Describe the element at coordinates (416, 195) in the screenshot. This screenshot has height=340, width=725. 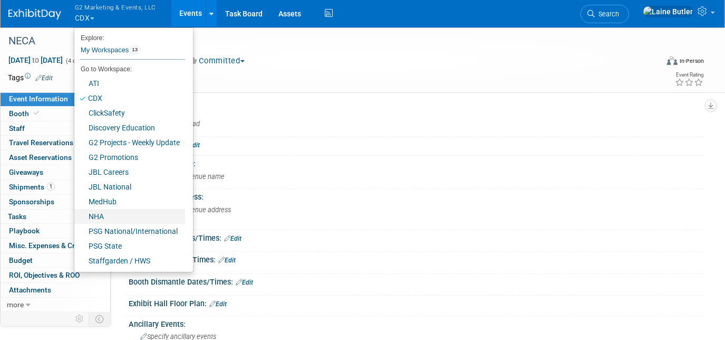
I see `div: Event Venue Address:` at that location.